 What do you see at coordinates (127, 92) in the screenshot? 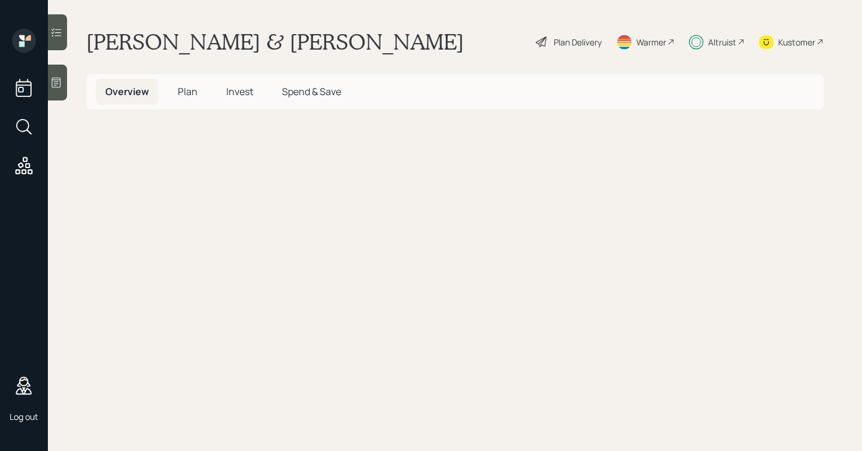
I see `span: Overview` at bounding box center [127, 92].